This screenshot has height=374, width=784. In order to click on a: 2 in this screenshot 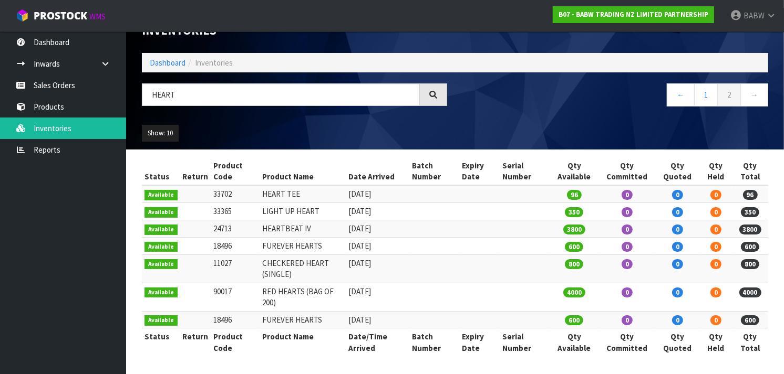, I will do `click(728, 95)`.